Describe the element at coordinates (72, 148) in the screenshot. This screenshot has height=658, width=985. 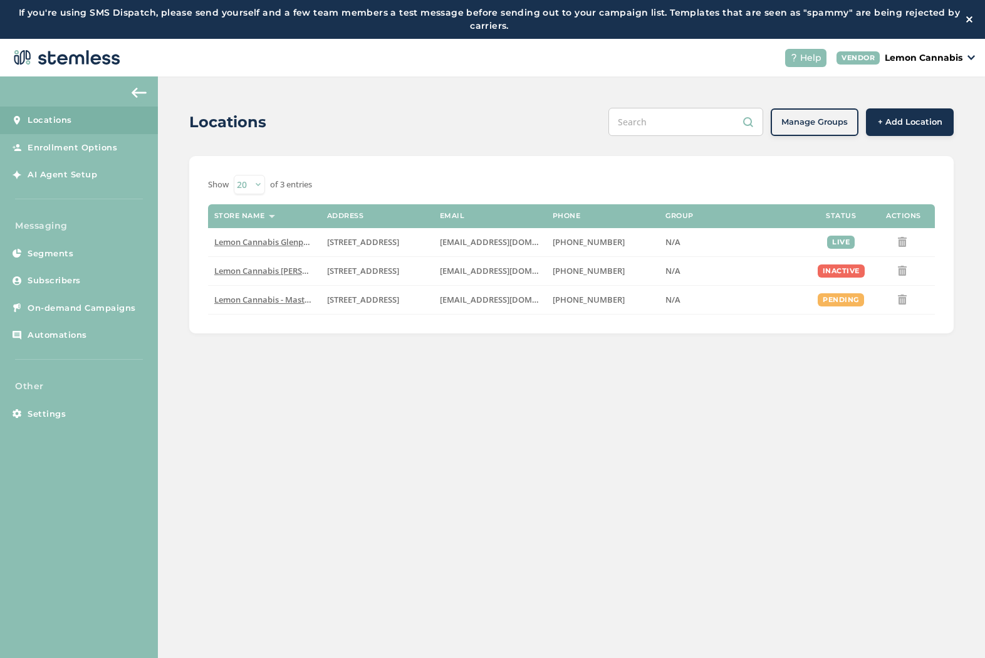
I see `span: Enrollment Options` at that location.